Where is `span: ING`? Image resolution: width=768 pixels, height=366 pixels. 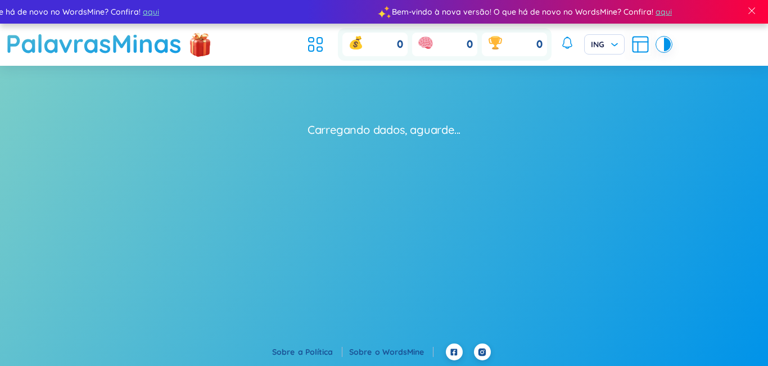
span: ING is located at coordinates (604, 44).